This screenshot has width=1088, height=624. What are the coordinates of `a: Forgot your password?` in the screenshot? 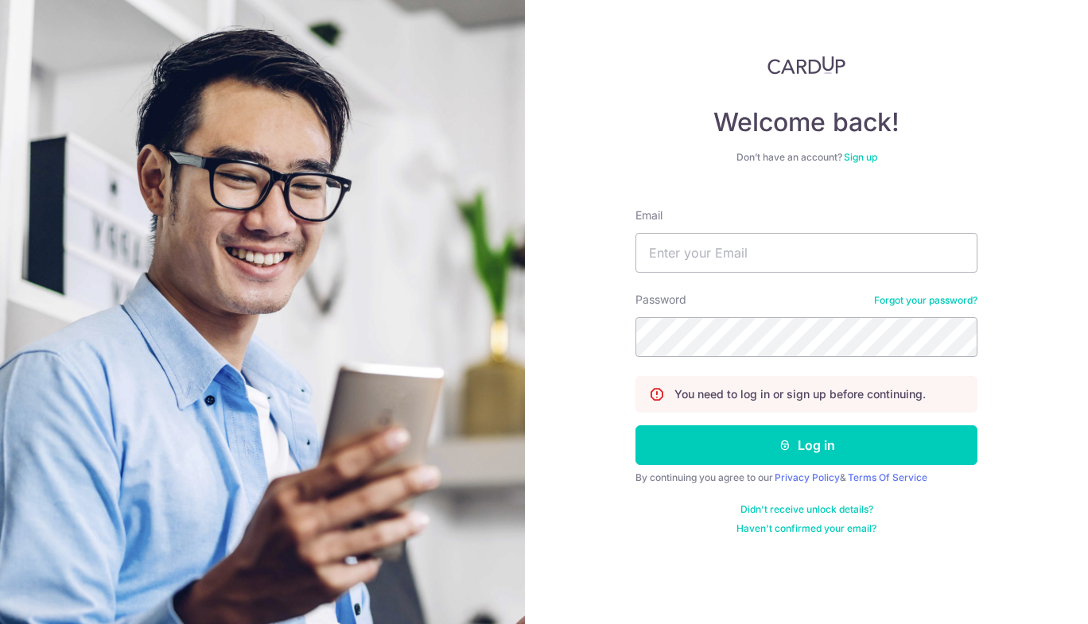 It's located at (926, 301).